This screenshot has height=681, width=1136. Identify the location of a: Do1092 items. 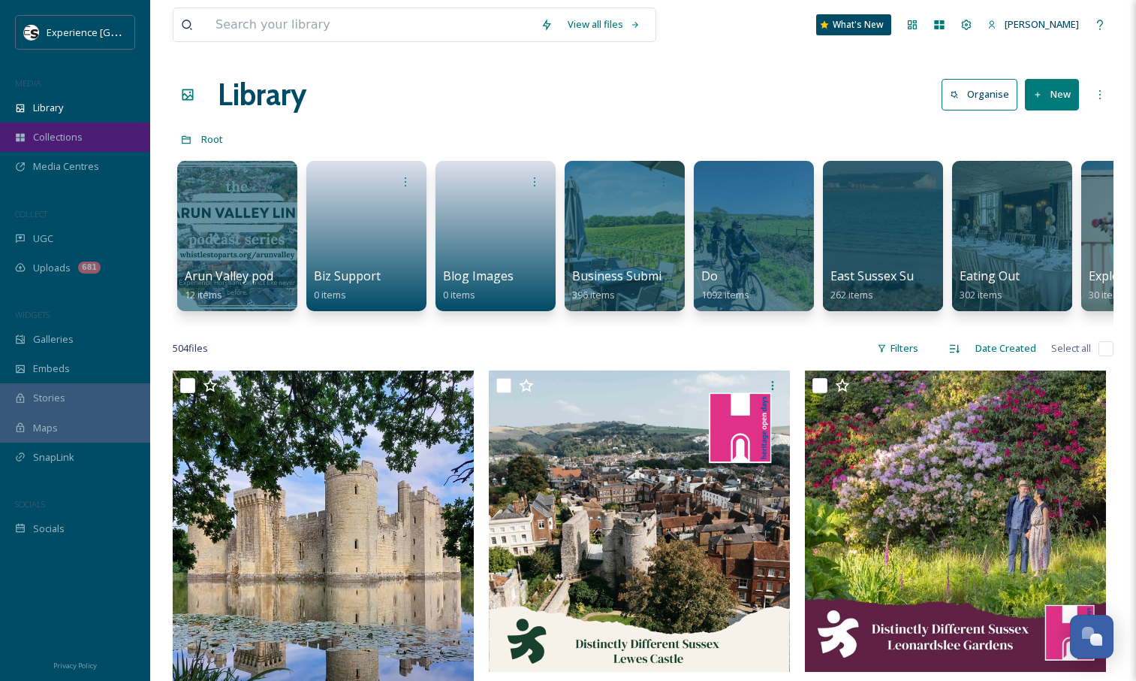
(726, 285).